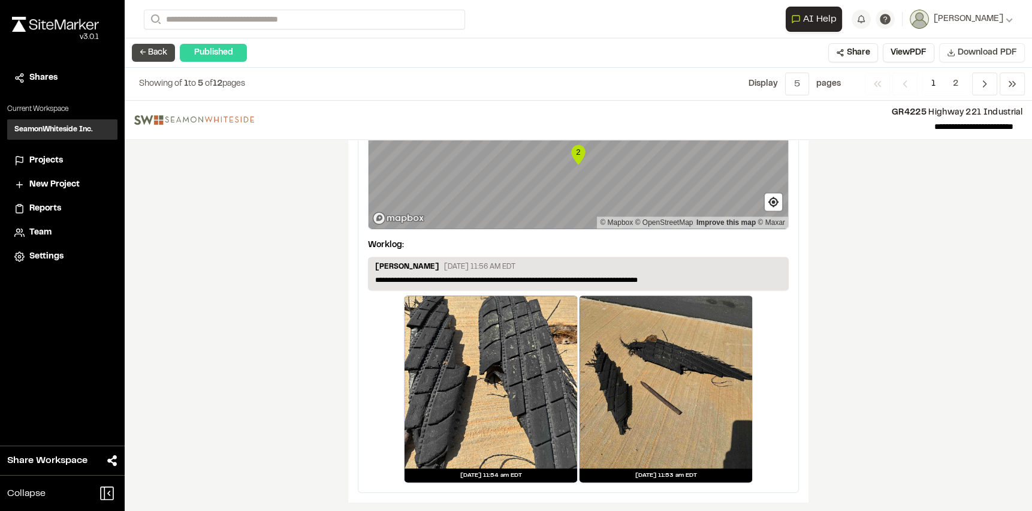 This screenshot has width=1032, height=511. Describe the element at coordinates (664, 222) in the screenshot. I see `a: OpenStreetMap` at that location.